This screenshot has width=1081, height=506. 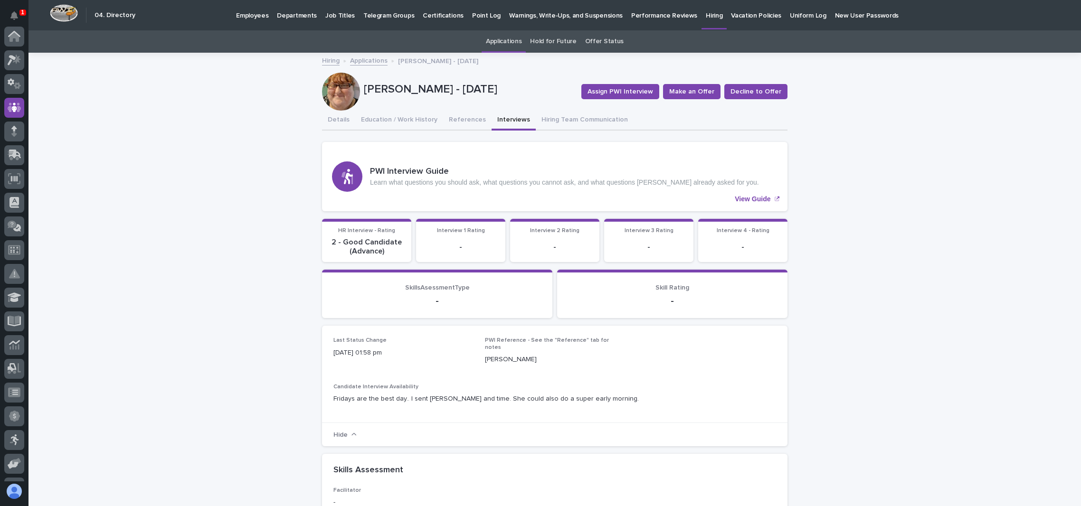 What do you see at coordinates (461, 231) in the screenshot?
I see `span: Interview 1 Rating` at bounding box center [461, 231].